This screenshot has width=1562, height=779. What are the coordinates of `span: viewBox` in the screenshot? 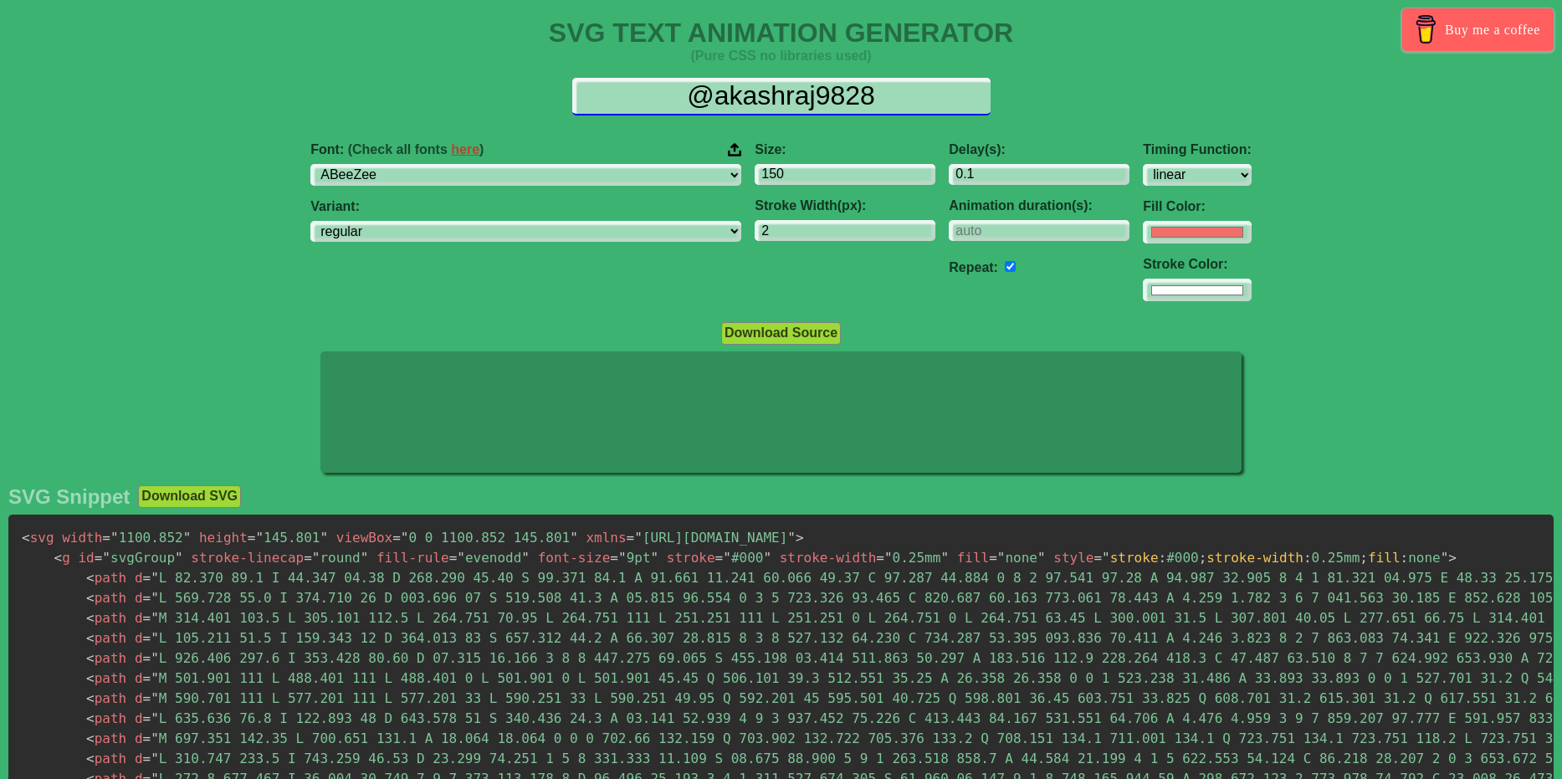 It's located at (364, 537).